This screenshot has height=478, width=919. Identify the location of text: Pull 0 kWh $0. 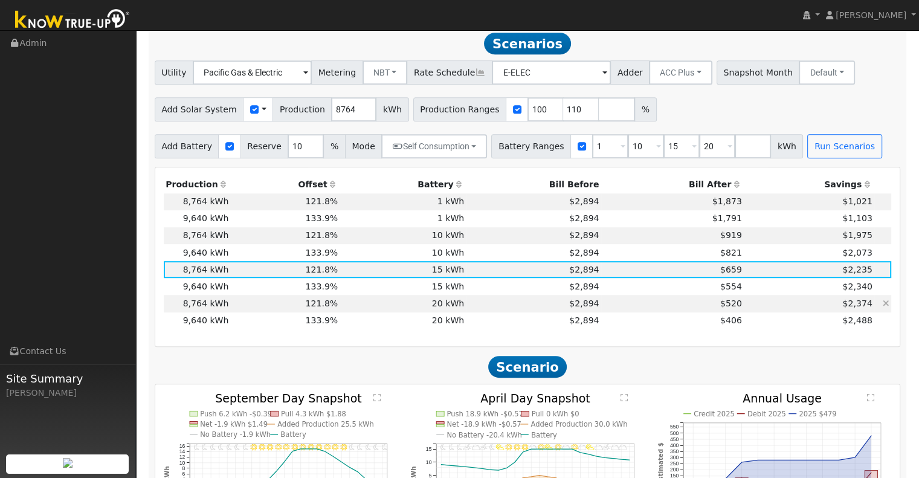
(555, 414).